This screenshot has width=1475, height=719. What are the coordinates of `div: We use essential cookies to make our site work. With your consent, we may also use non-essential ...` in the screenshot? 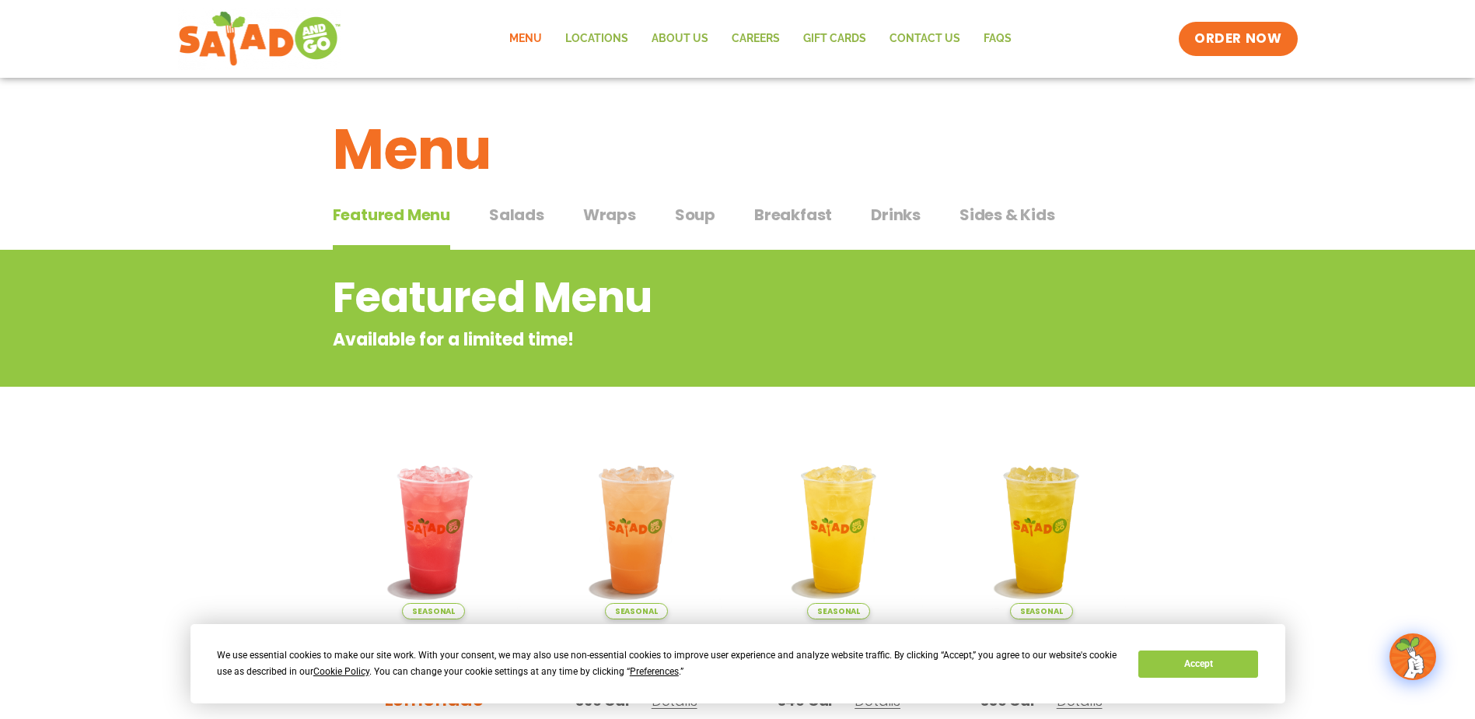 It's located at (668, 663).